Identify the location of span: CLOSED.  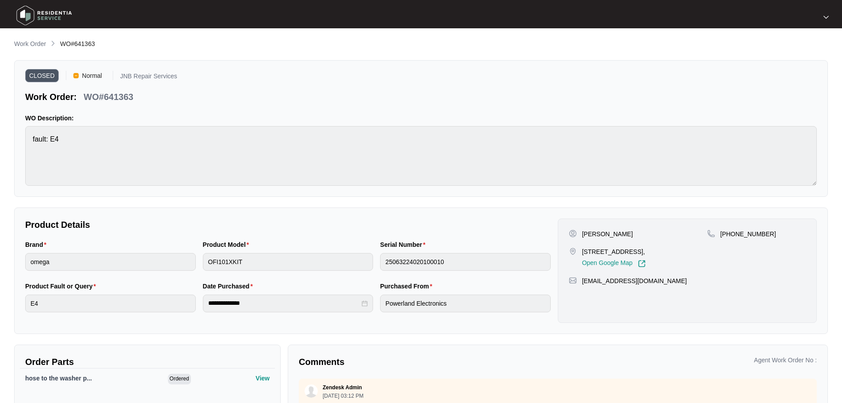
(42, 76).